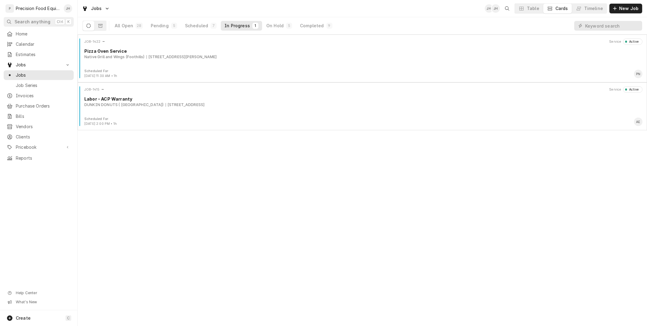  What do you see at coordinates (39, 96) in the screenshot?
I see `a: Invoices` at bounding box center [39, 96].